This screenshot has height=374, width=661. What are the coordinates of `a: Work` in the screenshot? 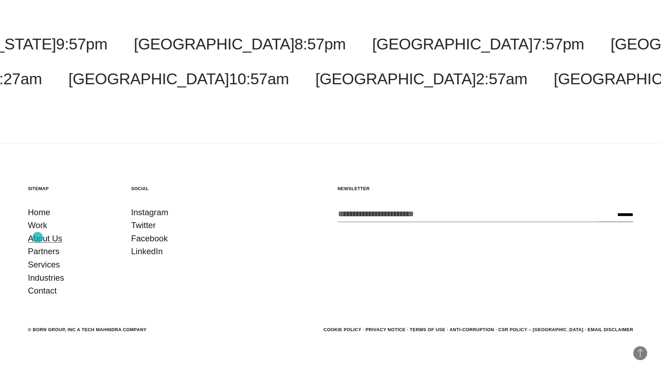 It's located at (38, 225).